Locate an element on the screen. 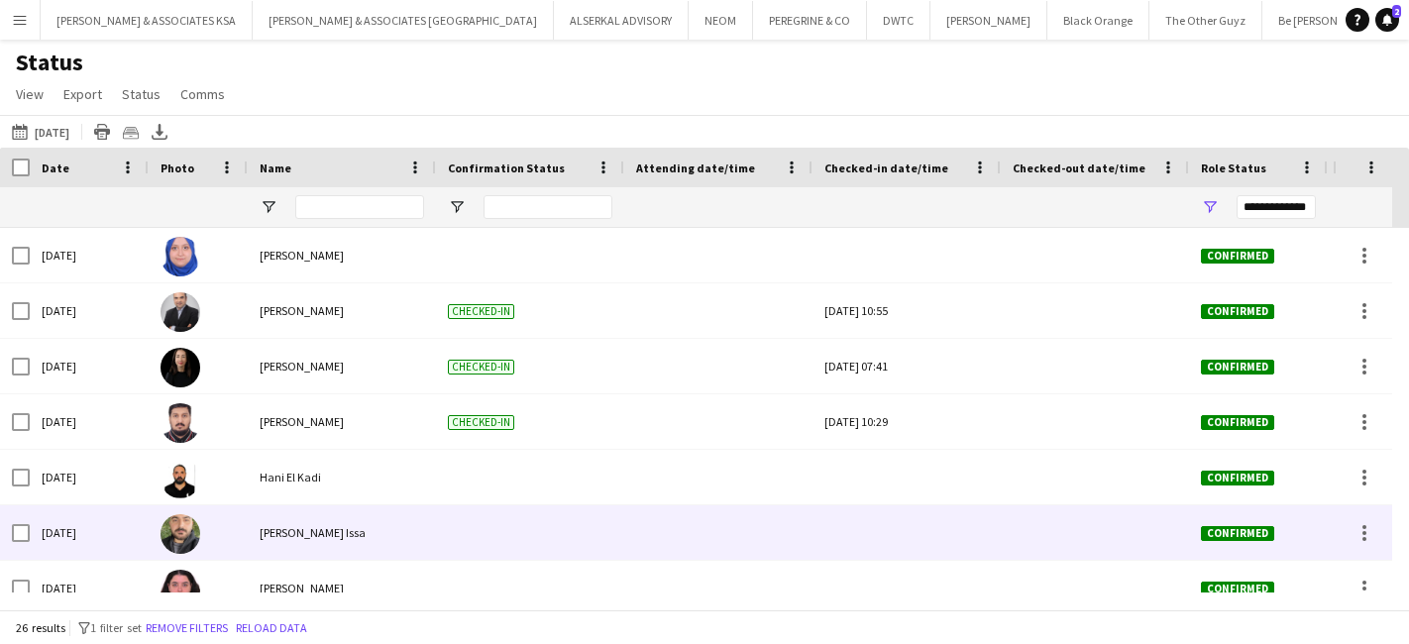  span: Role Status is located at coordinates (1234, 168).